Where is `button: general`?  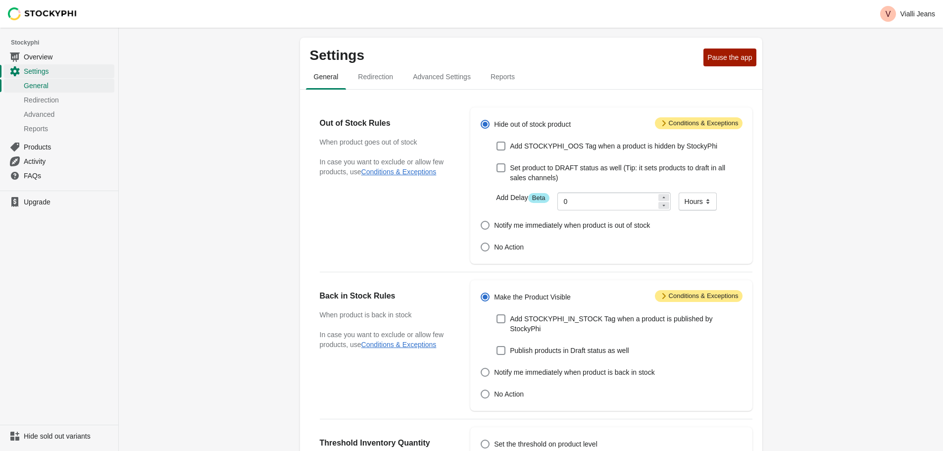 button: general is located at coordinates (326, 77).